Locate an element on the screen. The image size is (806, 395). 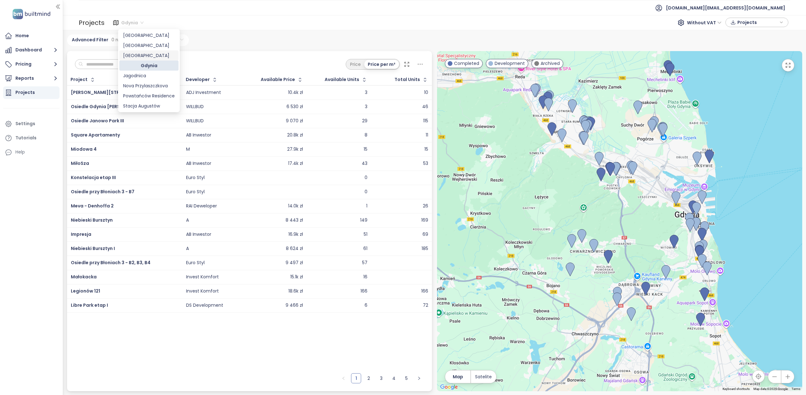
div: 10.4k zł is located at coordinates (295, 93).